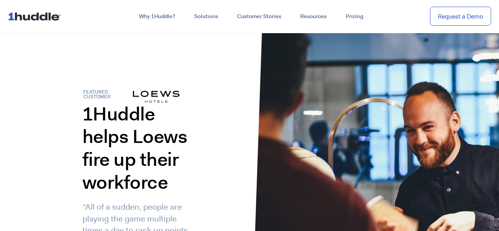 The image size is (499, 231). What do you see at coordinates (108, 95) in the screenshot?
I see `h6: Featured customer` at bounding box center [108, 95].